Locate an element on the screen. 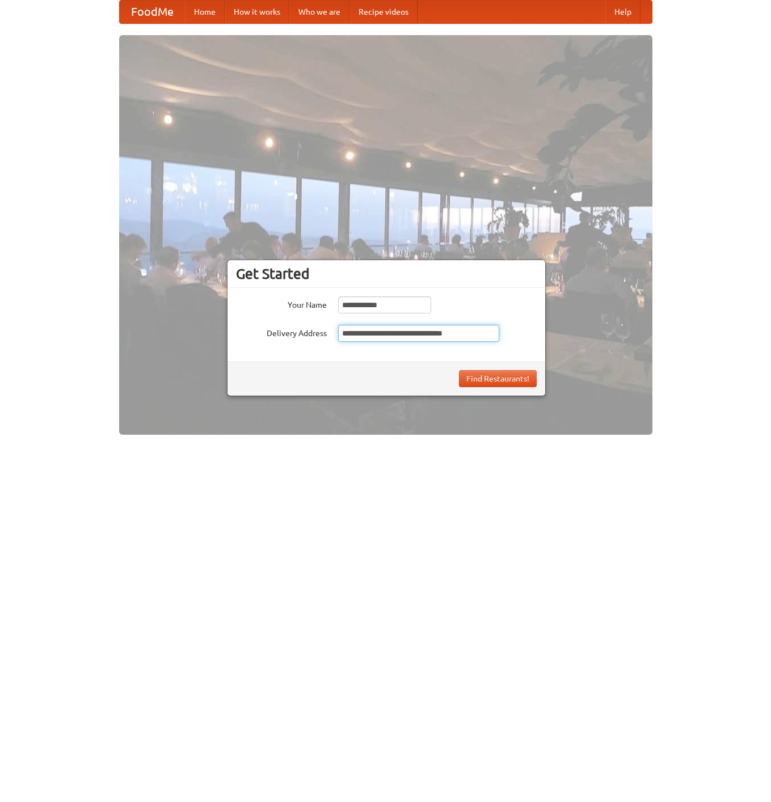  label: Delivery Address is located at coordinates (281, 332).